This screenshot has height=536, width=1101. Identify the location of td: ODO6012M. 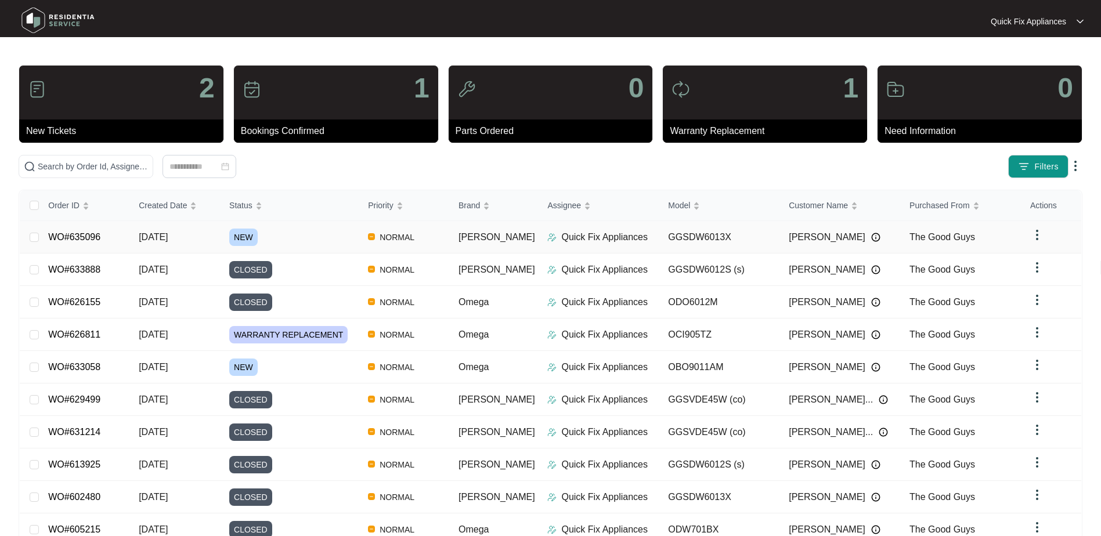
(719, 302).